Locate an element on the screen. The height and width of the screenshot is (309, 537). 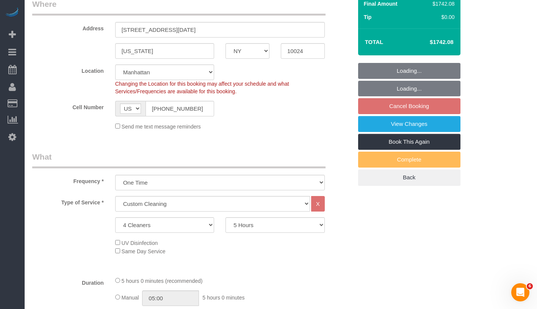
a: Book This Again is located at coordinates (409, 142).